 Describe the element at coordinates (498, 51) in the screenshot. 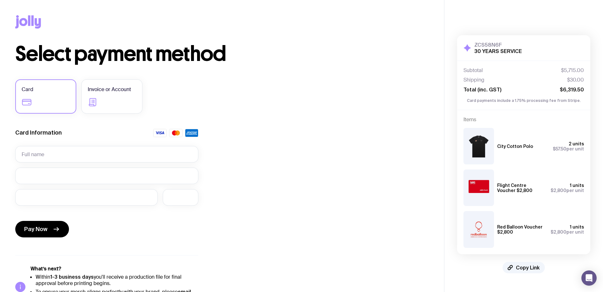

I see `h2: 30 YEARS SERVICE` at that location.